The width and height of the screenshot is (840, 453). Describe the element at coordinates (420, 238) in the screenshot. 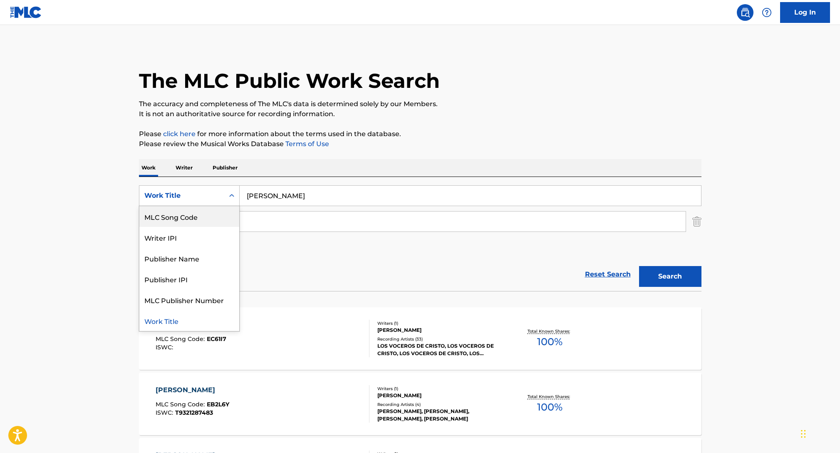

I see `form: Search Form` at that location.